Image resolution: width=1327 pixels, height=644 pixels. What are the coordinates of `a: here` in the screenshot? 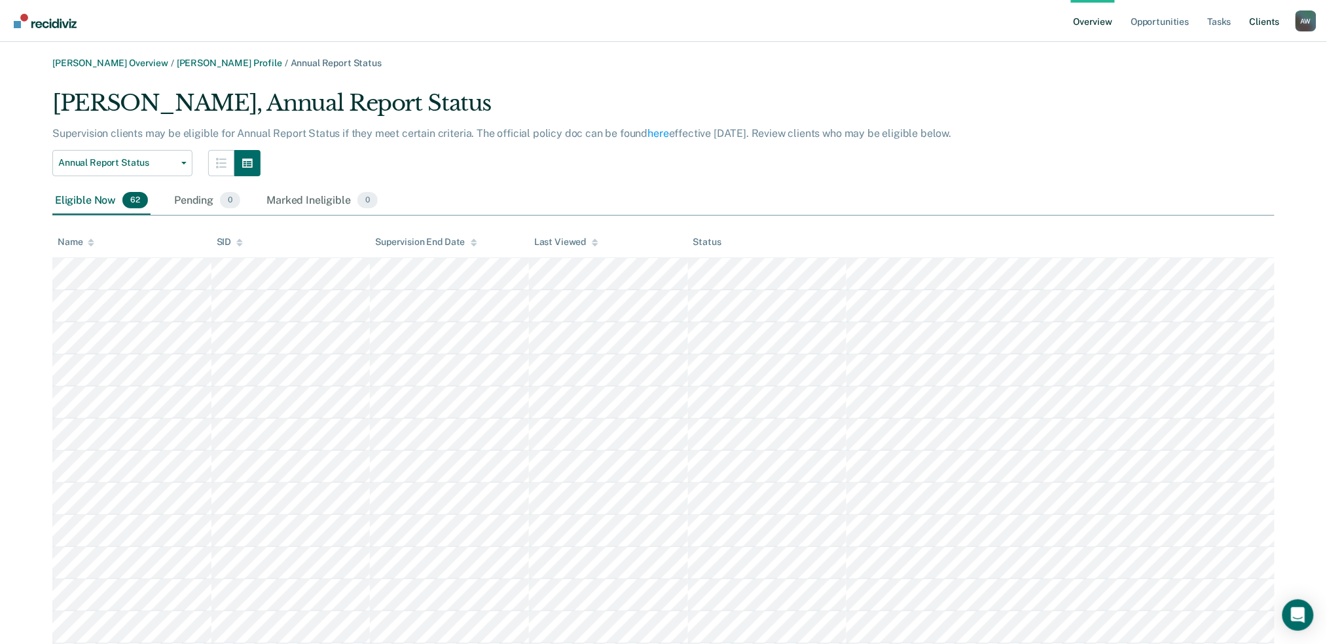 It's located at (659, 133).